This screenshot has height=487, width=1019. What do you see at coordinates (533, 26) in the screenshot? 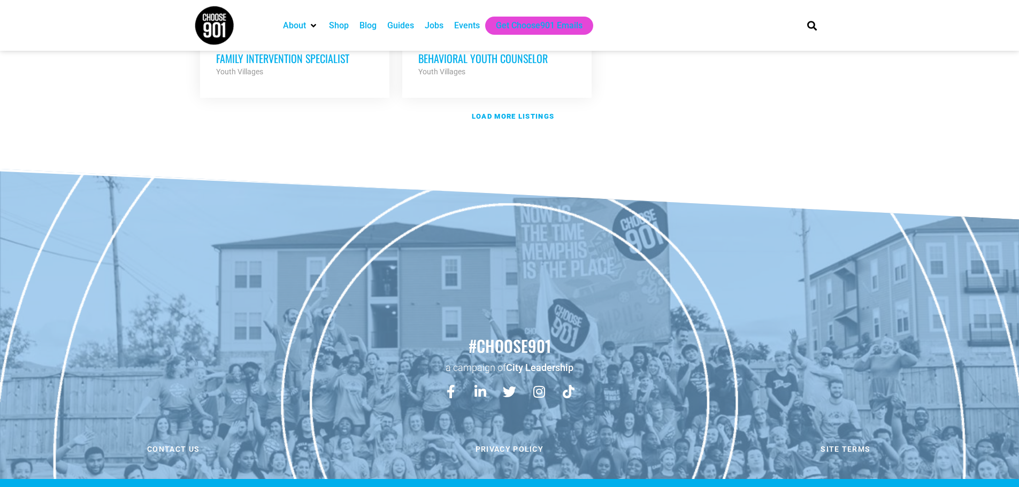
I see `nav: Main nav` at bounding box center [533, 26].